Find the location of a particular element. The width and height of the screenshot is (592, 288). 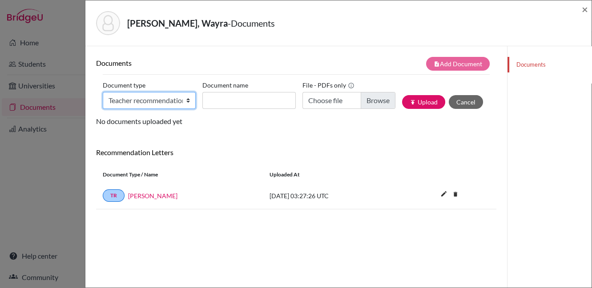

div: No documents uploaded yet is located at coordinates (296, 92).